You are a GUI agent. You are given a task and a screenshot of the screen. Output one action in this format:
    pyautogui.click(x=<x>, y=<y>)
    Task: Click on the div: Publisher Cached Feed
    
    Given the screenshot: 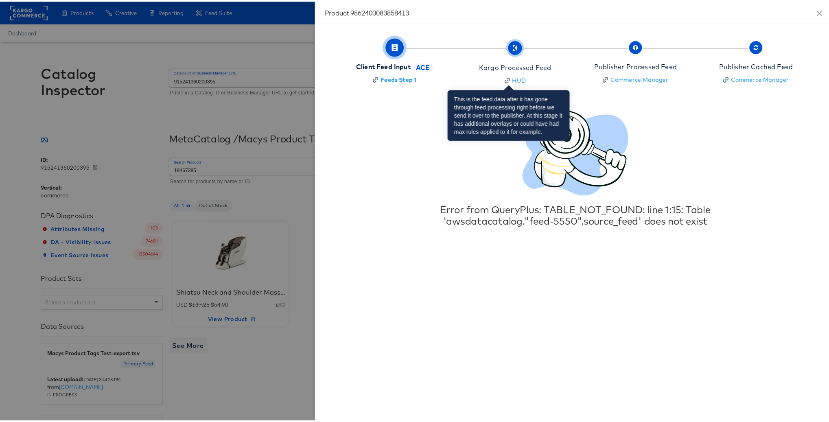 What is the action you would take?
    pyautogui.click(x=756, y=65)
    